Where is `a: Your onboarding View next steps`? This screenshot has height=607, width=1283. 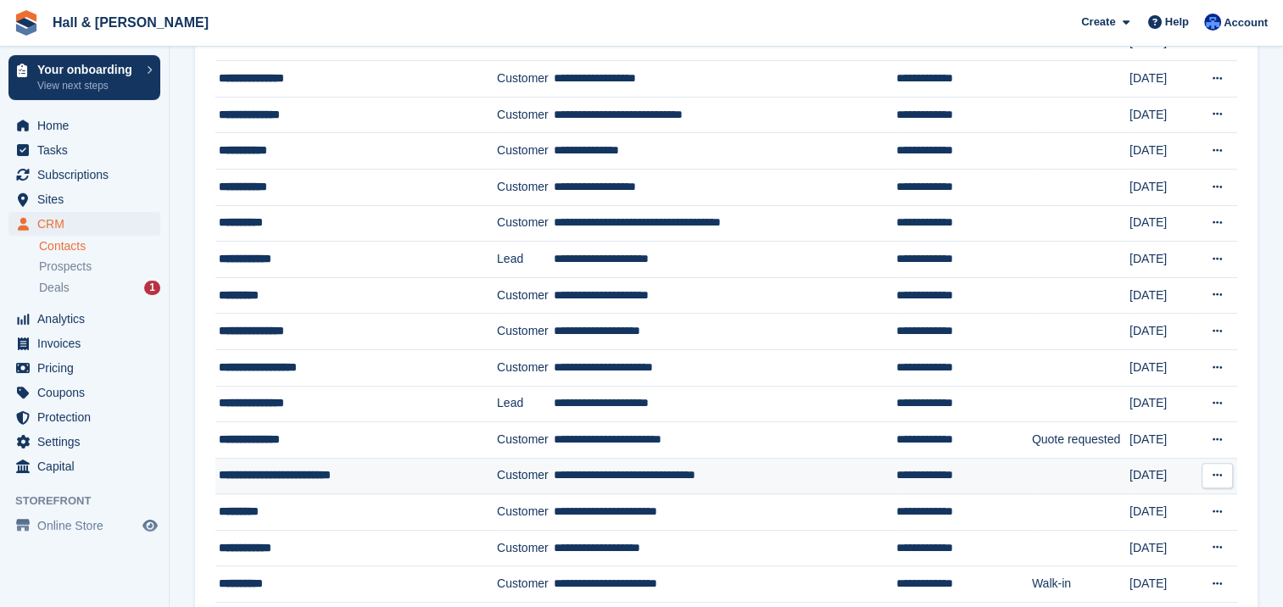 a: Your onboarding View next steps is located at coordinates (84, 77).